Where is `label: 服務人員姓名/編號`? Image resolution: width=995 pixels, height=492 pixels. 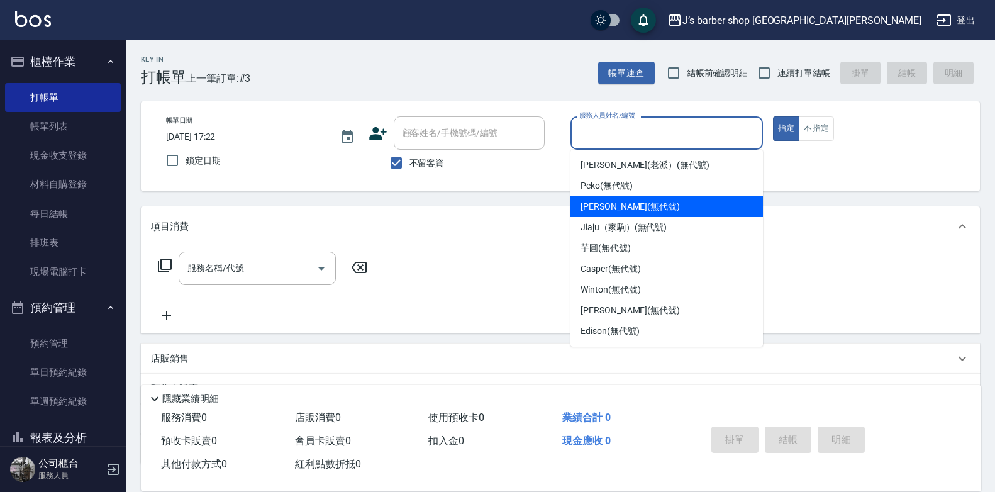
label: 服務人員姓名/編號 is located at coordinates (607, 115).